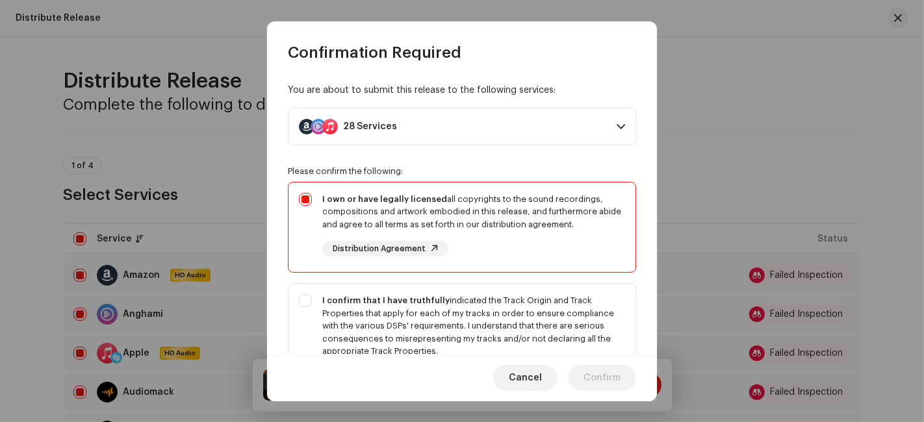 Image resolution: width=924 pixels, height=422 pixels. Describe the element at coordinates (385, 199) in the screenshot. I see `strong: I own or have legally licensed` at that location.